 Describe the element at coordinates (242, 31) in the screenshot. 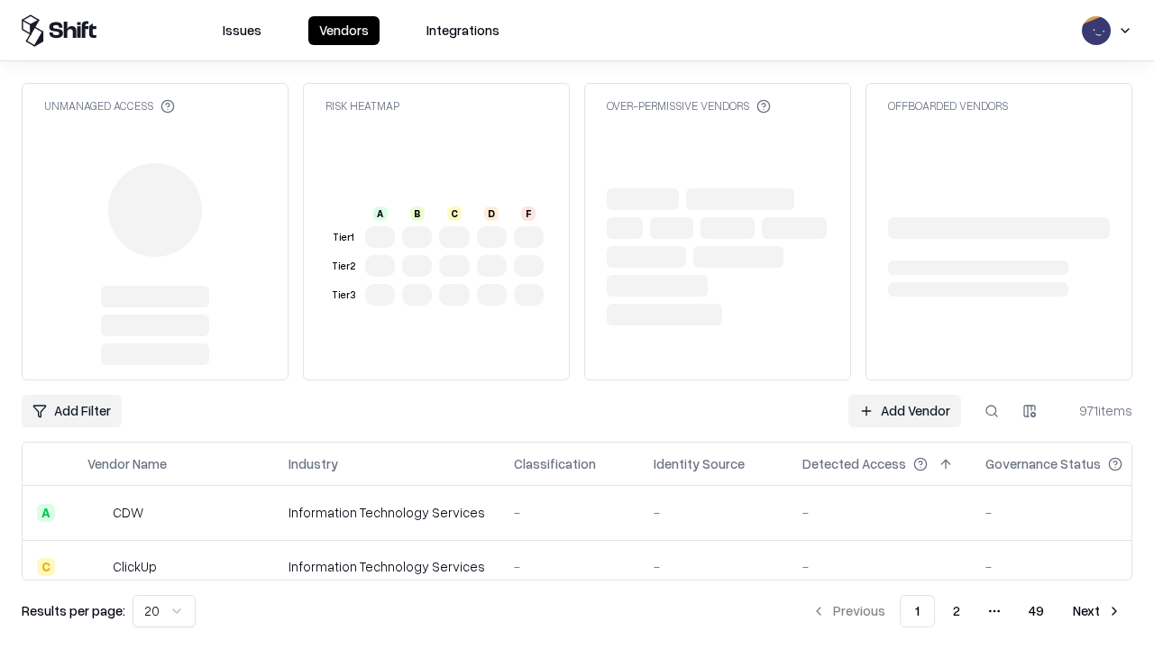

I see `button: Issues` at that location.